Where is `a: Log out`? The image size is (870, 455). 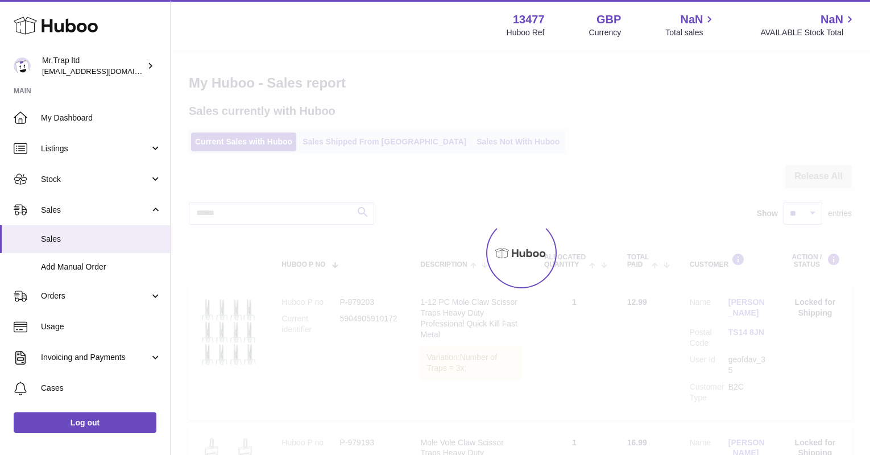 a: Log out is located at coordinates (85, 422).